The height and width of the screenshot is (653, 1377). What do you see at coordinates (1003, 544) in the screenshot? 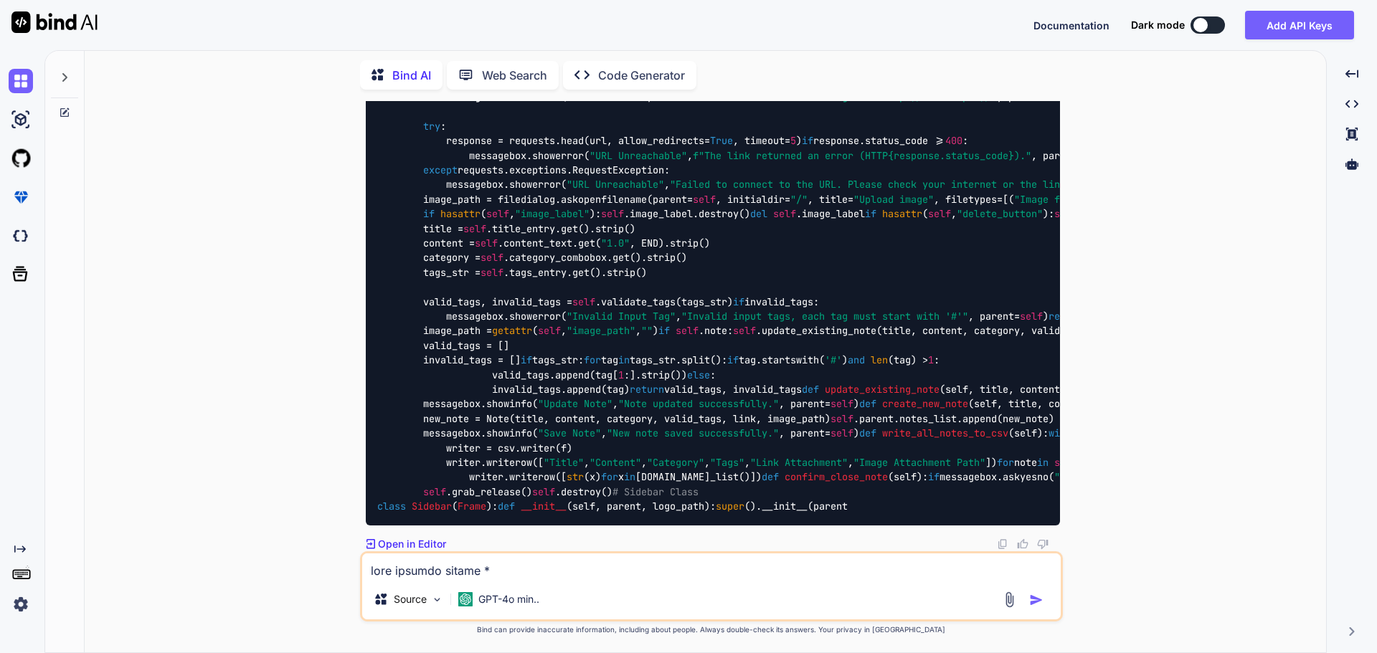
I see `img: copy` at bounding box center [1003, 544].